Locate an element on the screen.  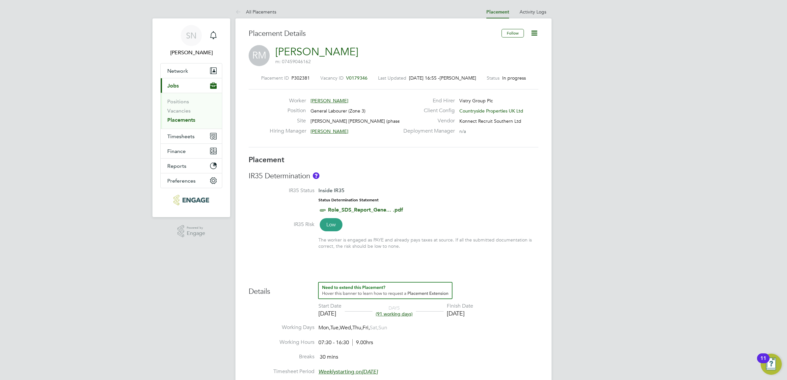
button: Preferences is located at coordinates (191, 181).